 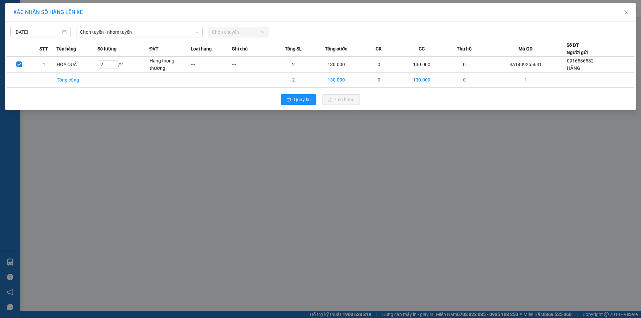 What do you see at coordinates (66, 49) in the screenshot?
I see `span: Tên hàng` at bounding box center [66, 49].